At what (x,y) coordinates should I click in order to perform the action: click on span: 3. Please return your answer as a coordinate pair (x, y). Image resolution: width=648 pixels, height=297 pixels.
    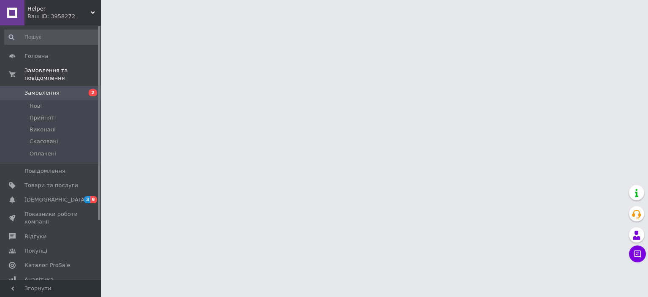
    Looking at the image, I should click on (87, 199).